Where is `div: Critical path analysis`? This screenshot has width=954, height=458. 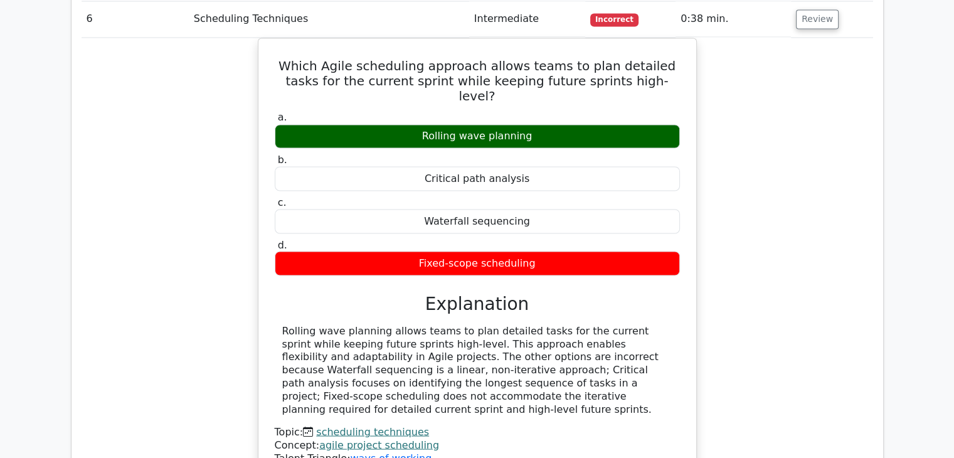 div: Critical path analysis is located at coordinates (477, 178).